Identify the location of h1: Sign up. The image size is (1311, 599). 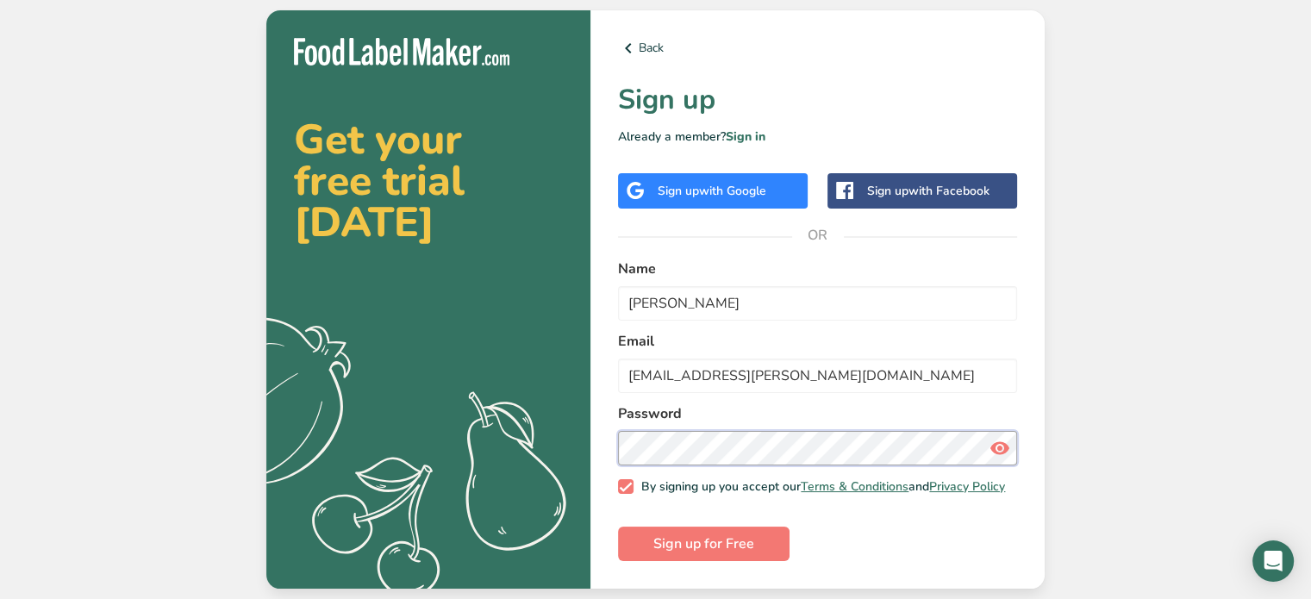
(817, 100).